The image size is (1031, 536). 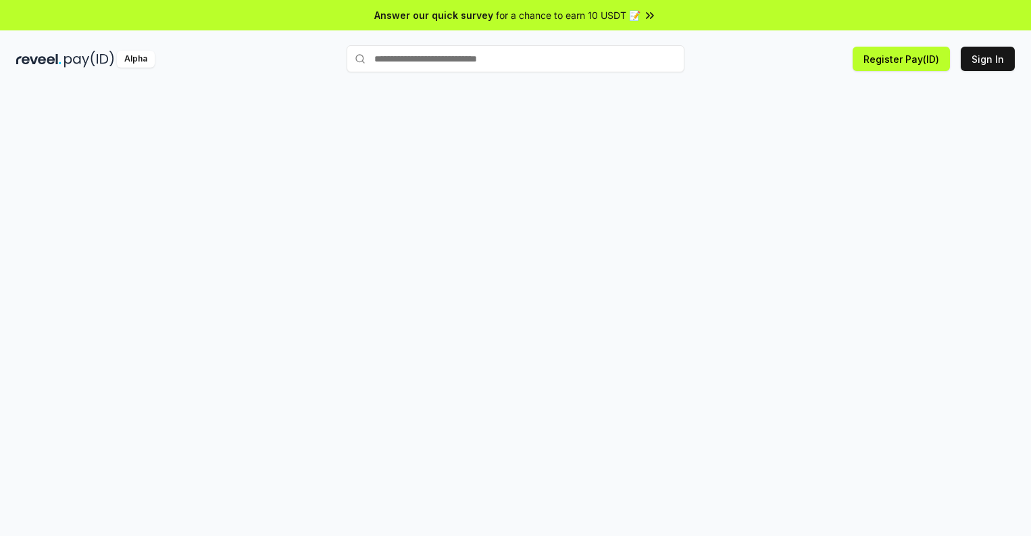 I want to click on button: Register Pay(ID), so click(x=901, y=59).